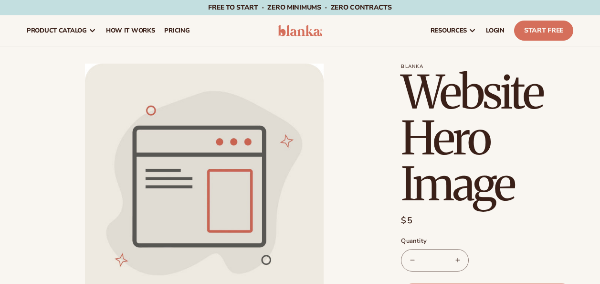 The height and width of the screenshot is (284, 600). What do you see at coordinates (487, 241) in the screenshot?
I see `label: Quantity` at bounding box center [487, 241].